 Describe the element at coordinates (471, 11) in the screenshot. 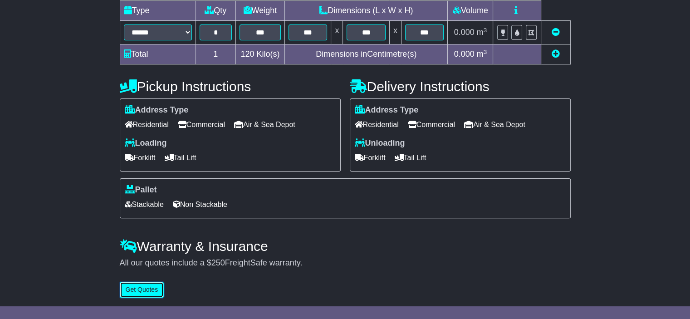

I see `td: Volume` at that location.